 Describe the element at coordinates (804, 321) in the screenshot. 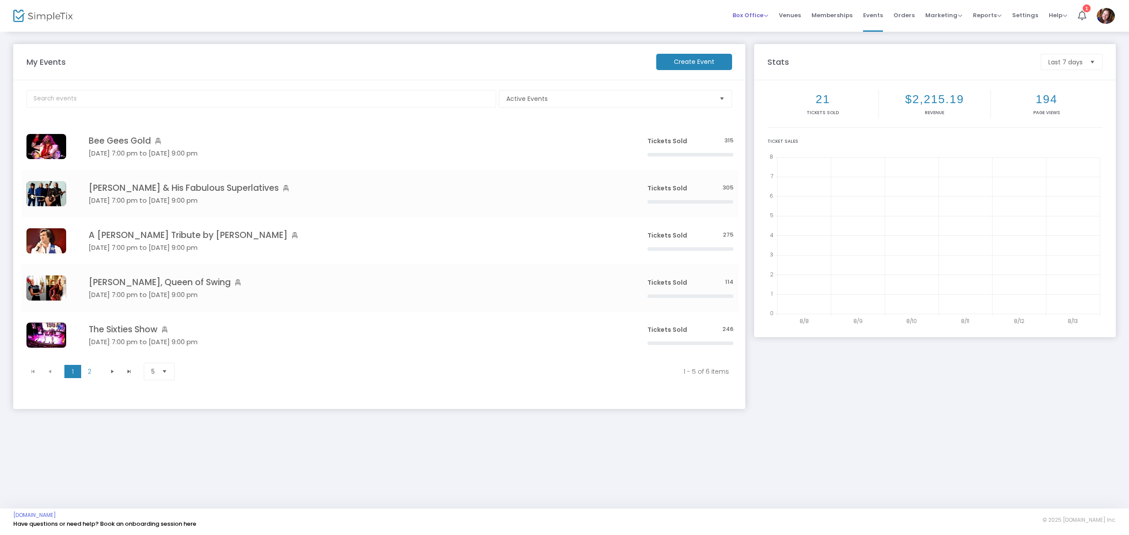

I see `text: 8/8` at that location.